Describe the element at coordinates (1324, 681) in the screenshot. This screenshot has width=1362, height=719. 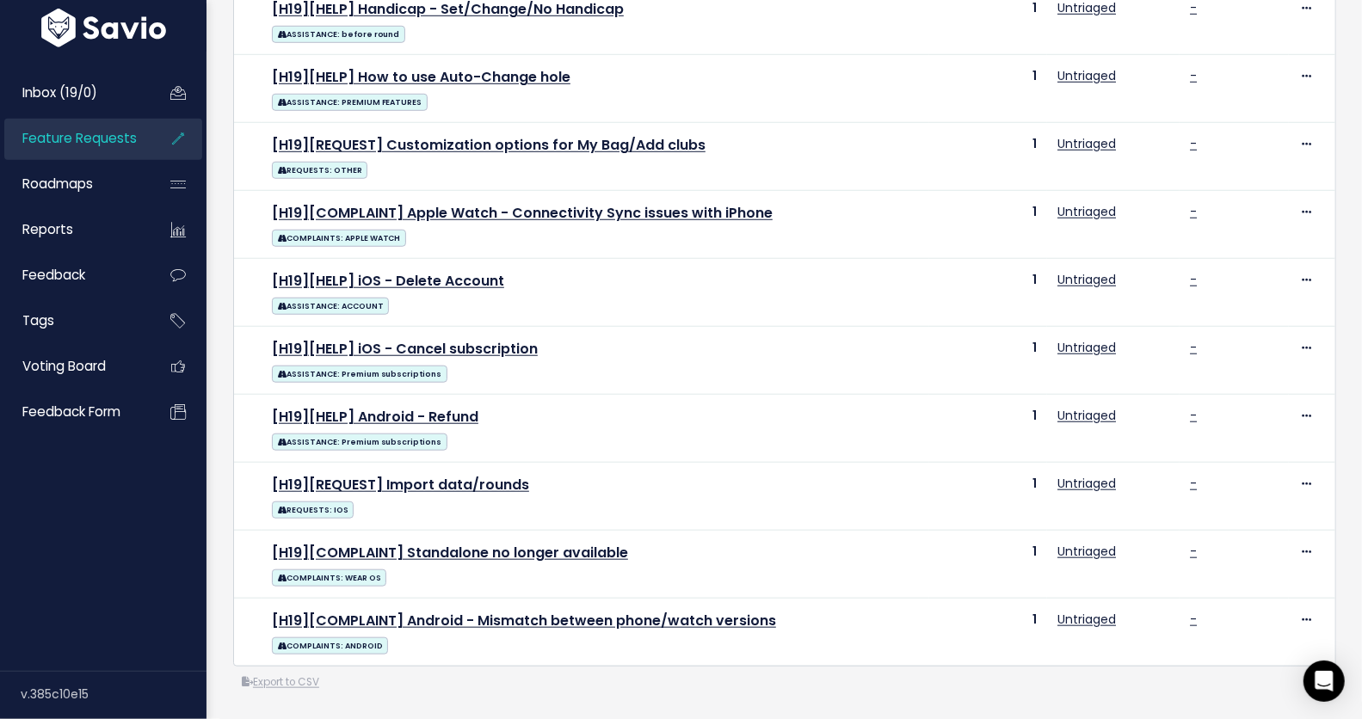
I see `div: Open Intercom Messenger` at that location.